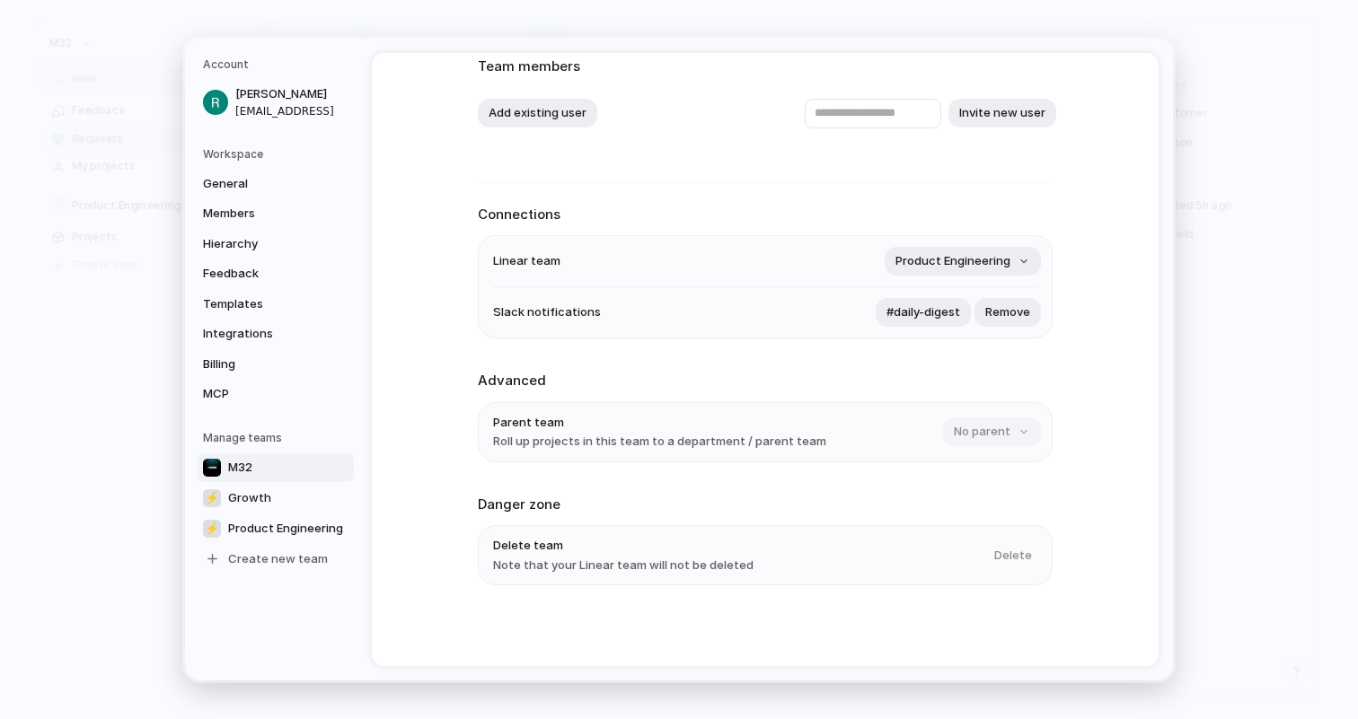 Image resolution: width=1358 pixels, height=719 pixels. Describe the element at coordinates (276, 529) in the screenshot. I see `a: ⚡Product Engineering` at that location.